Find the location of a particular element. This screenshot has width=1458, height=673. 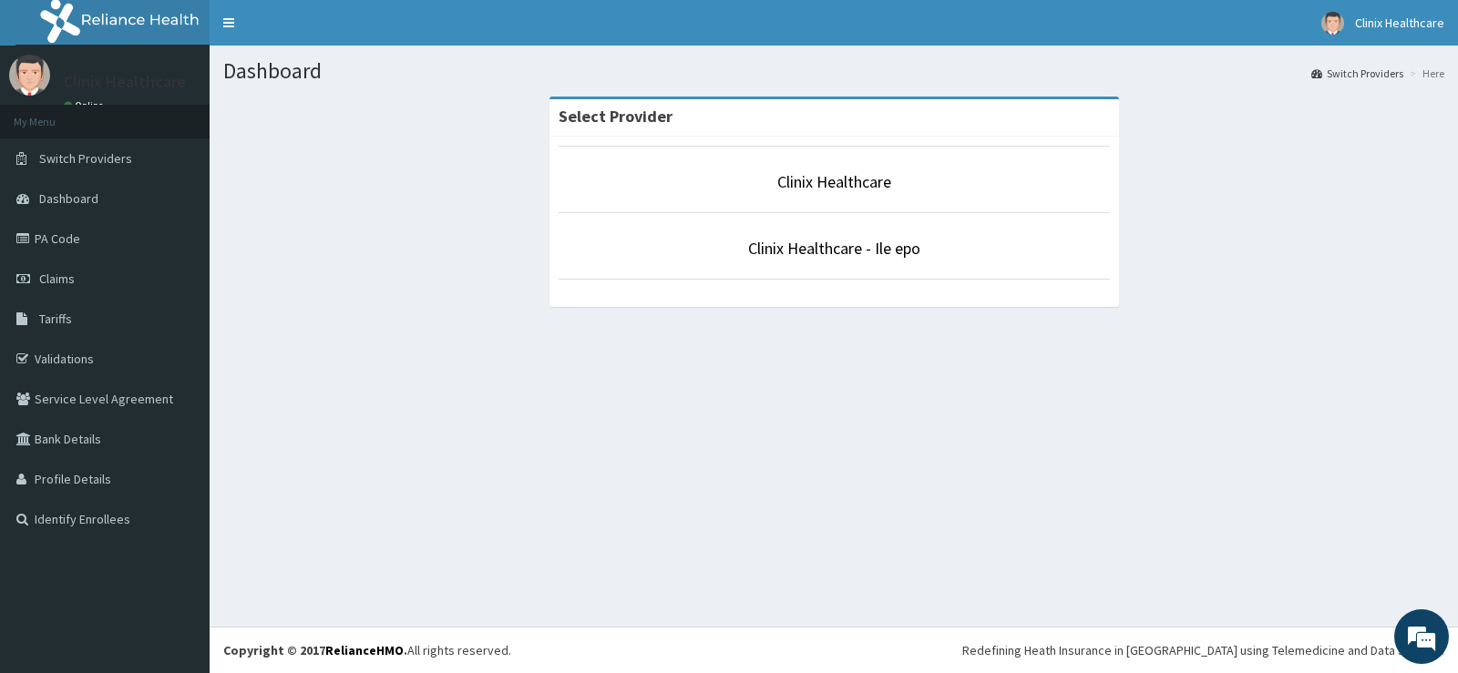

a: Switch Providers is located at coordinates (1357, 73).